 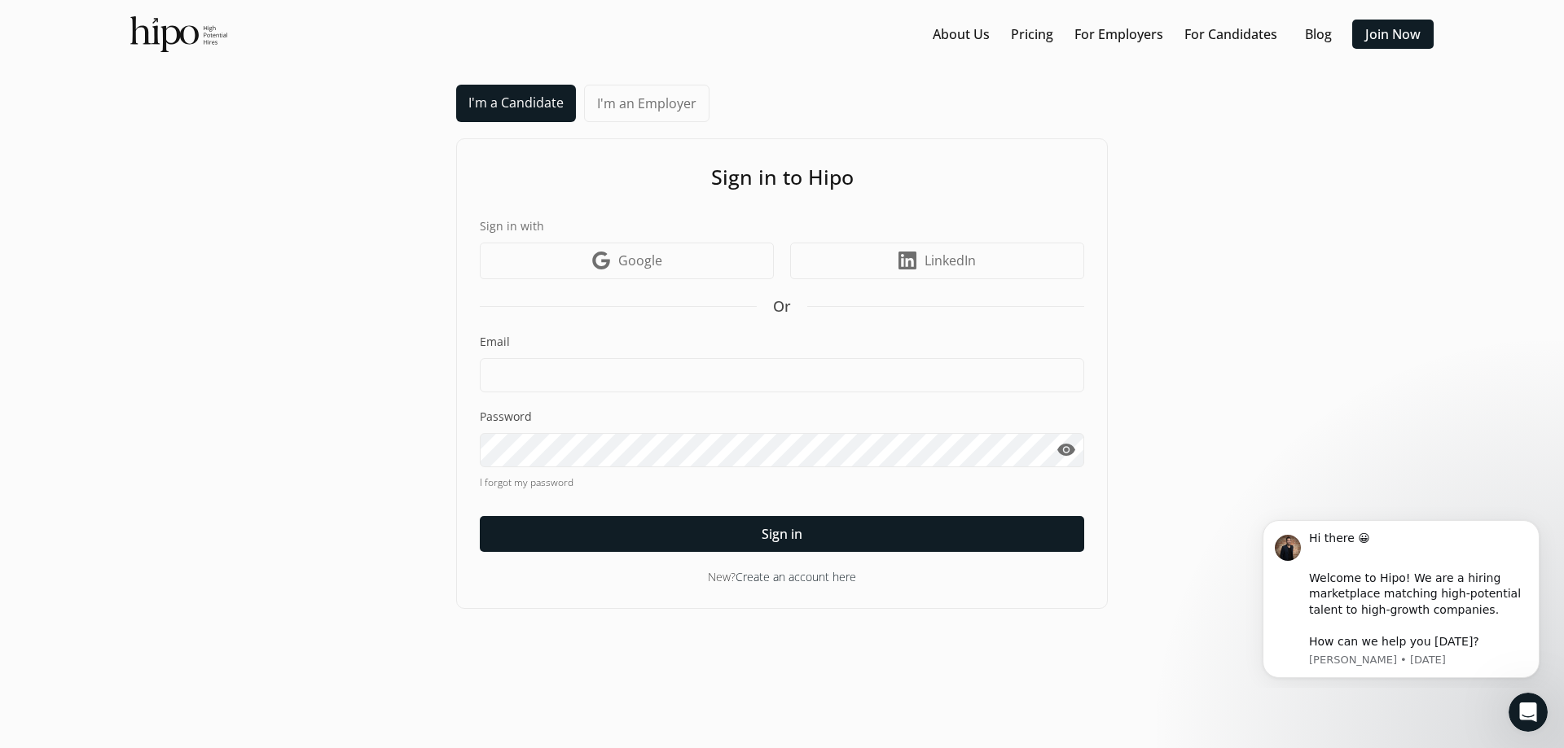 What do you see at coordinates (163, 94) in the screenshot?
I see `div: message notification from Adam, 1w ago. Hi there 😀 ​ Welcome to Hipo! We are a hiring marketplace...` at bounding box center [163, 94].